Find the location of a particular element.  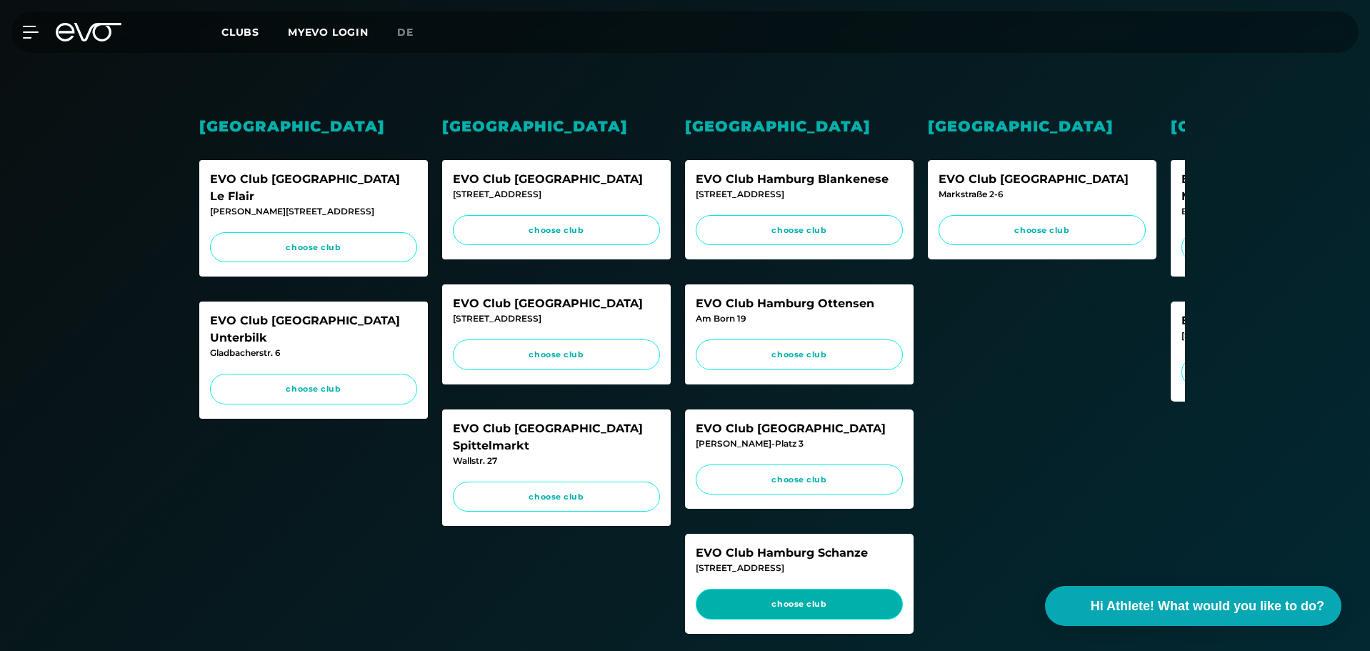

span: de is located at coordinates (405, 32).